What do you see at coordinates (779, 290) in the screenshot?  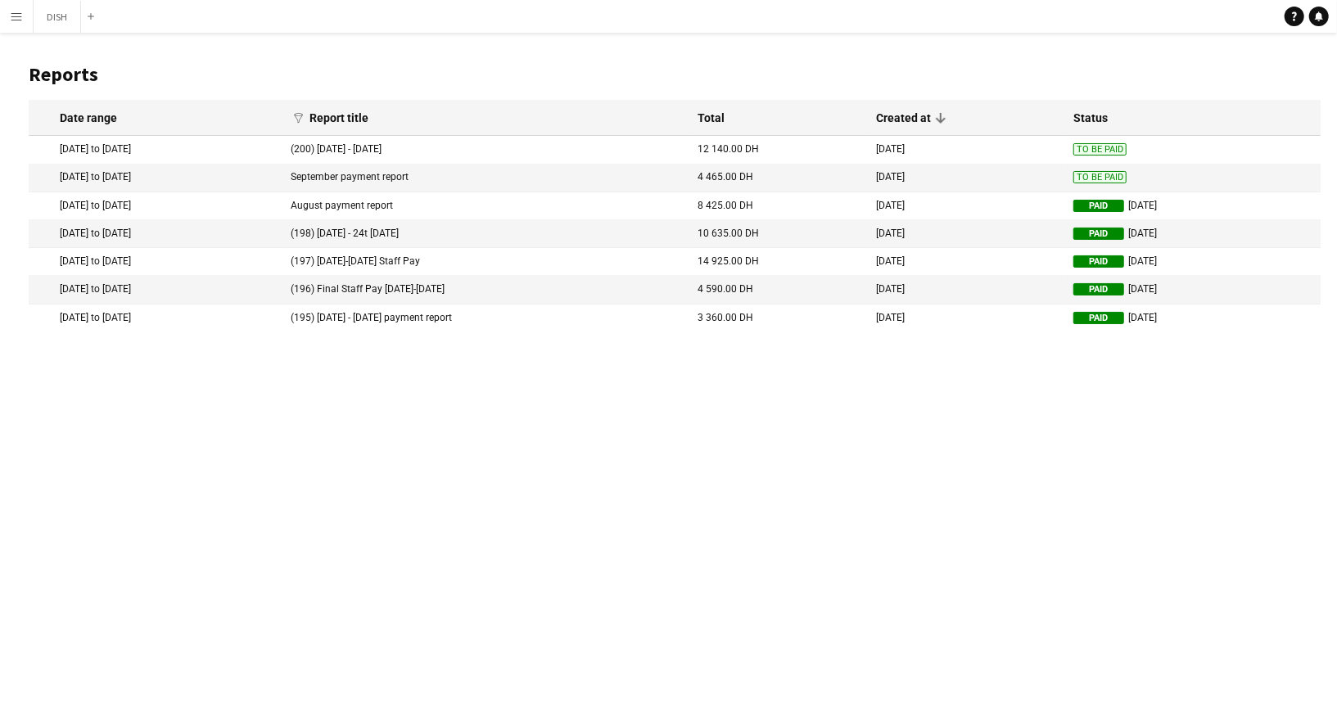 I see `mat-cell: 4 590.00 DH` at bounding box center [779, 290].